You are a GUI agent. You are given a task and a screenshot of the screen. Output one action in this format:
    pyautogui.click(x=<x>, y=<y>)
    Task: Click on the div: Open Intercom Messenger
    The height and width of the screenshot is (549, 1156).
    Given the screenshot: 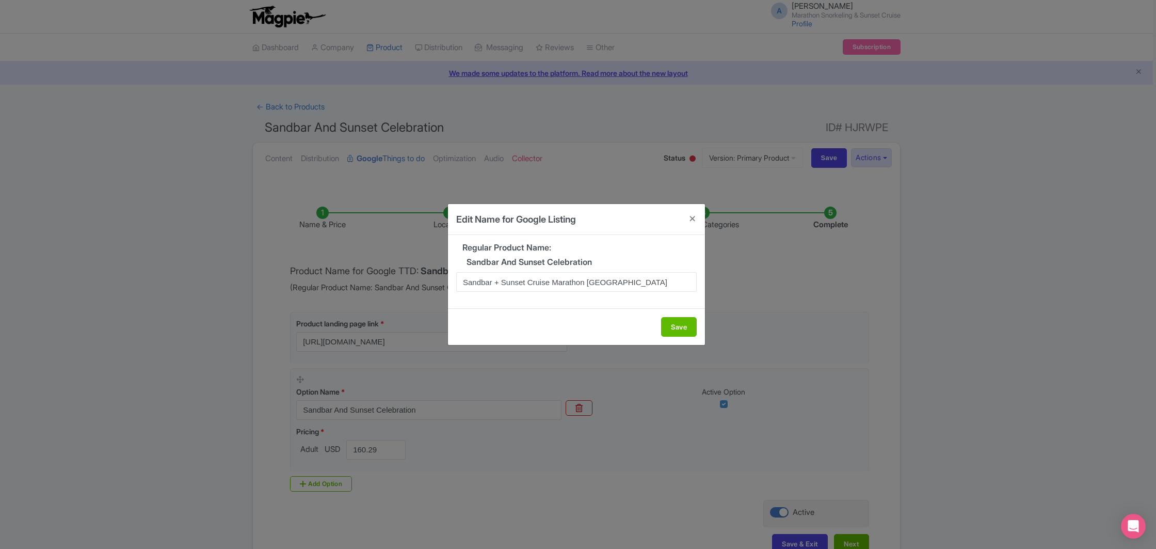 What is the action you would take?
    pyautogui.click(x=1134, y=526)
    